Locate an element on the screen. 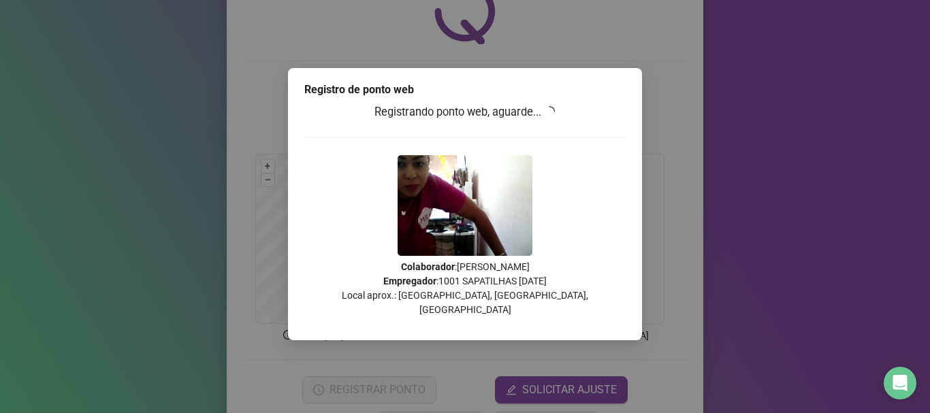  img: 2Q== is located at coordinates (465, 206).